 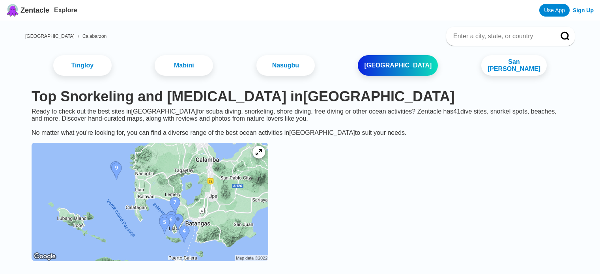 I want to click on a: Use App, so click(x=554, y=10).